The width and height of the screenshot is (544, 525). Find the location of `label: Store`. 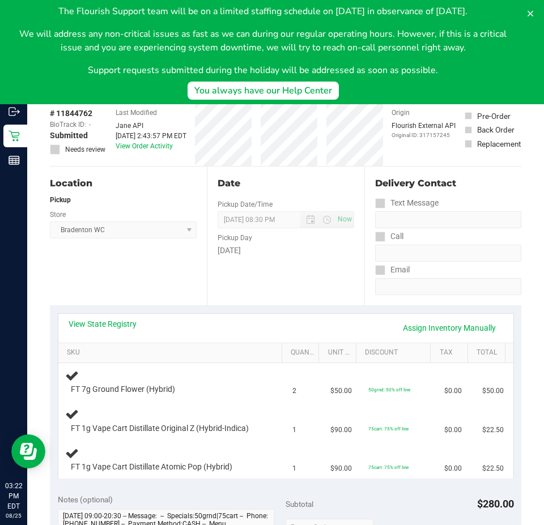

label: Store is located at coordinates (58, 215).